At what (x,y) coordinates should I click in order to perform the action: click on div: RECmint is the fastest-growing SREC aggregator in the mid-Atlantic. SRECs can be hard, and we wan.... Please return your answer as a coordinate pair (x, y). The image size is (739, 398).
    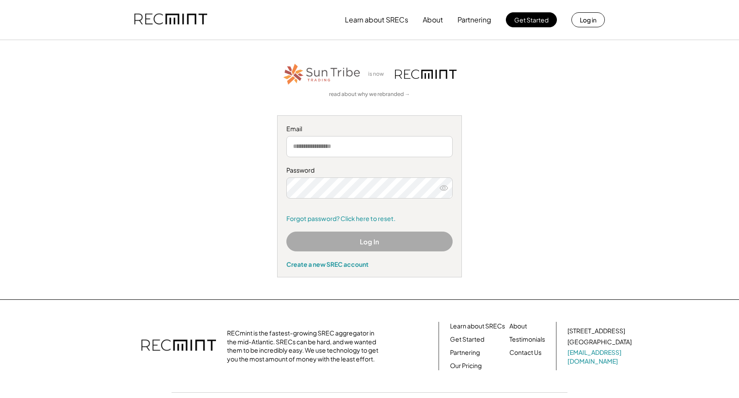
    Looking at the image, I should click on (305, 346).